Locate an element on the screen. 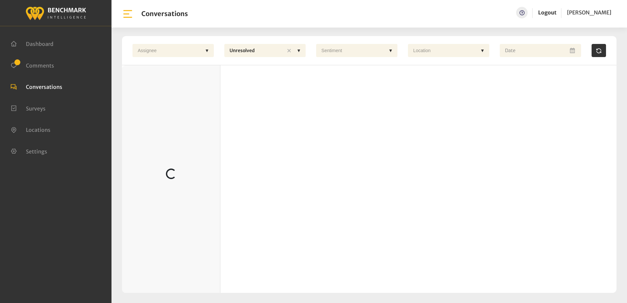  a: Logout is located at coordinates (547, 12).